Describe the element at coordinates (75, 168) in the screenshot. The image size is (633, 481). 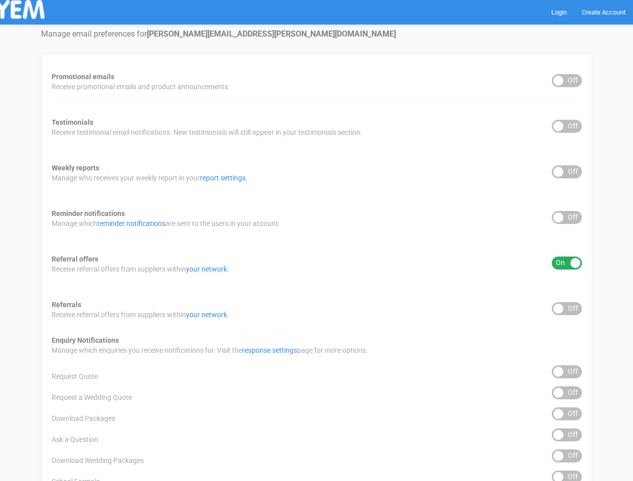
I see `strong: Weekly reports` at that location.